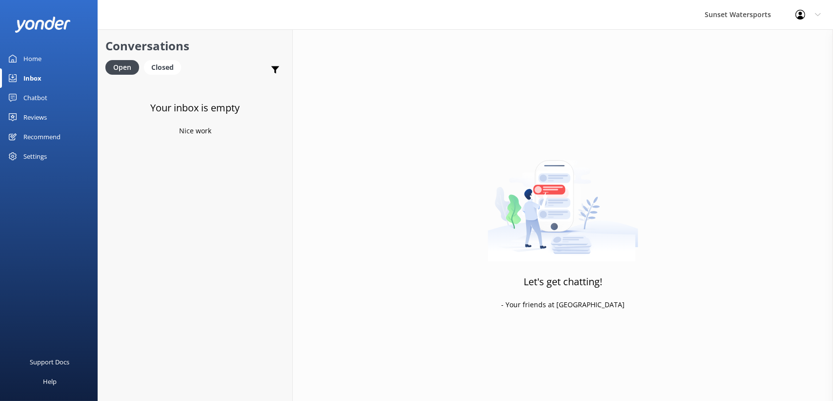 Image resolution: width=833 pixels, height=401 pixels. I want to click on div: Open, so click(122, 67).